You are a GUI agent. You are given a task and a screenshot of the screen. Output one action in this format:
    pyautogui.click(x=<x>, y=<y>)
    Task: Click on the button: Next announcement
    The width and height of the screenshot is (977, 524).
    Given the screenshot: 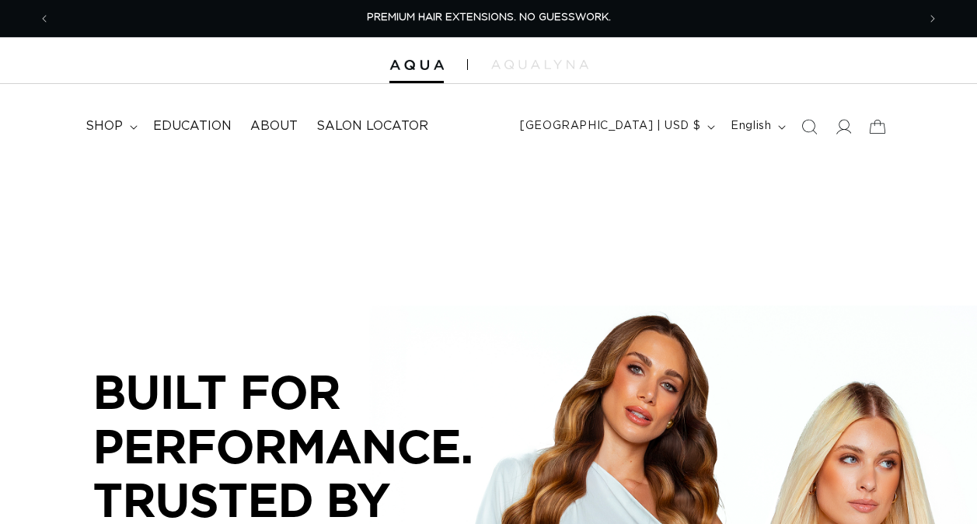 What is the action you would take?
    pyautogui.click(x=932, y=19)
    